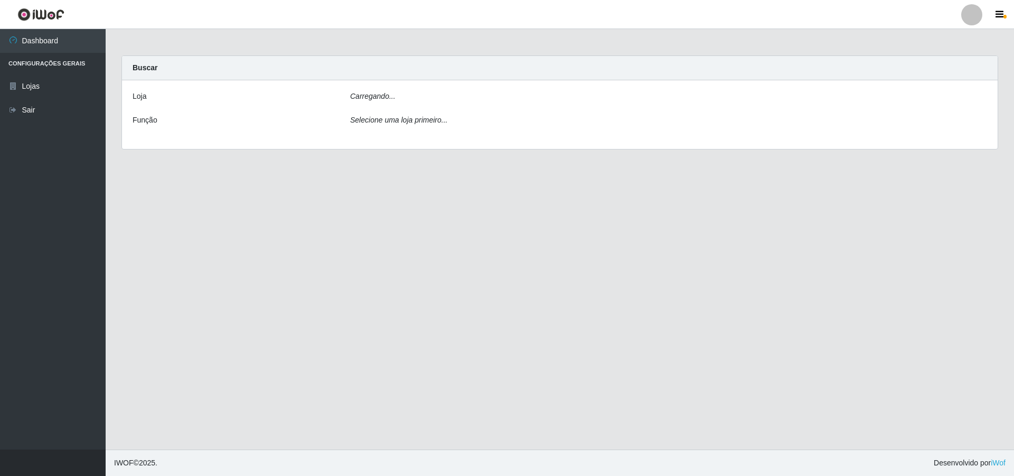 Image resolution: width=1014 pixels, height=476 pixels. Describe the element at coordinates (999, 463) in the screenshot. I see `a: iWof` at that location.